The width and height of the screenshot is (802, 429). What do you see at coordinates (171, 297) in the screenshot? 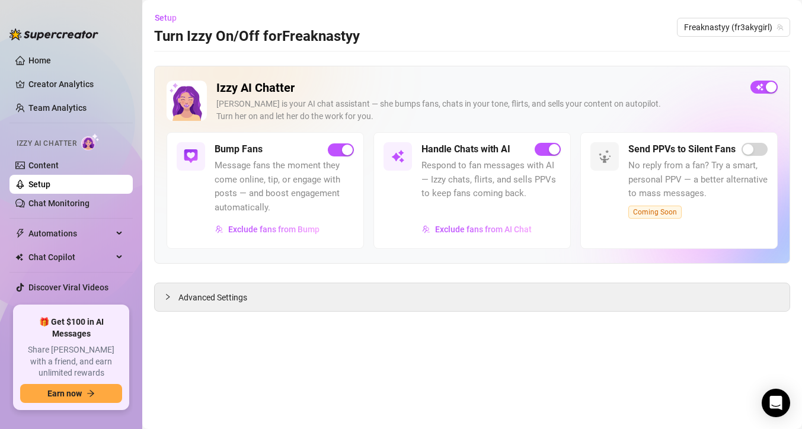
I see `div: collapsed` at bounding box center [171, 297].